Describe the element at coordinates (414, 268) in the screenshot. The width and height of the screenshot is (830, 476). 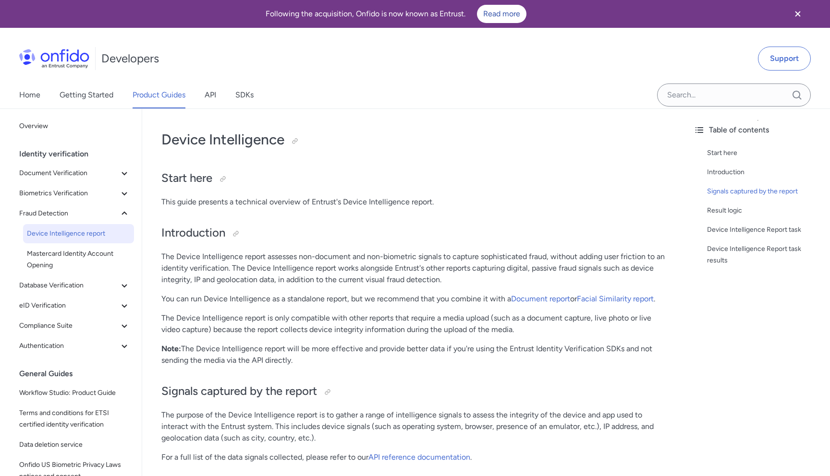
I see `p: The Device Intelligence report assesses non-document and non-biometric signals to capture sophist...` at that location.